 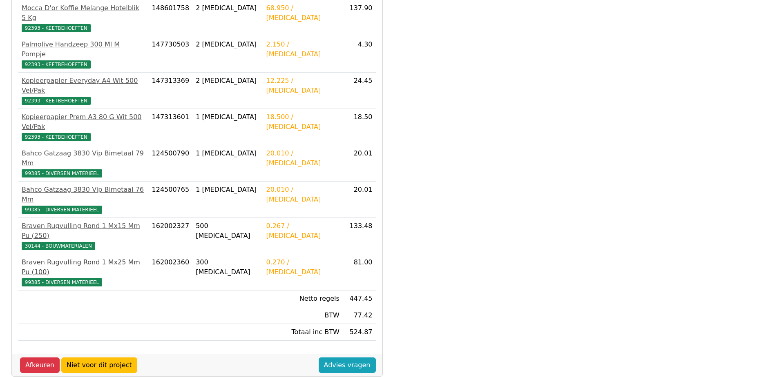 I want to click on td: 4.30, so click(x=359, y=54).